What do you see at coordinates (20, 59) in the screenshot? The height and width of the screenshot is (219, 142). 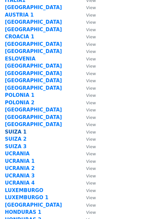 I see `a: ESLOVENIA` at bounding box center [20, 59].